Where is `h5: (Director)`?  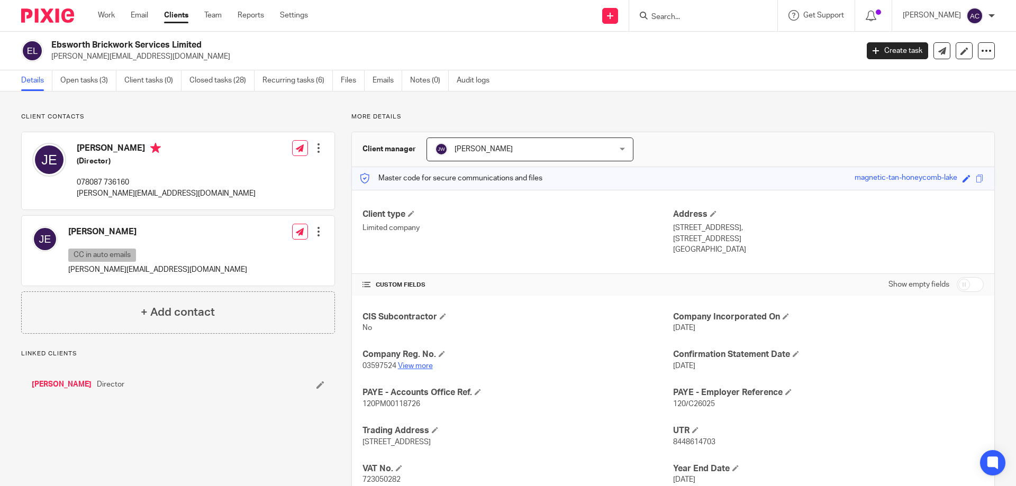
h5: (Director) is located at coordinates (166, 161).